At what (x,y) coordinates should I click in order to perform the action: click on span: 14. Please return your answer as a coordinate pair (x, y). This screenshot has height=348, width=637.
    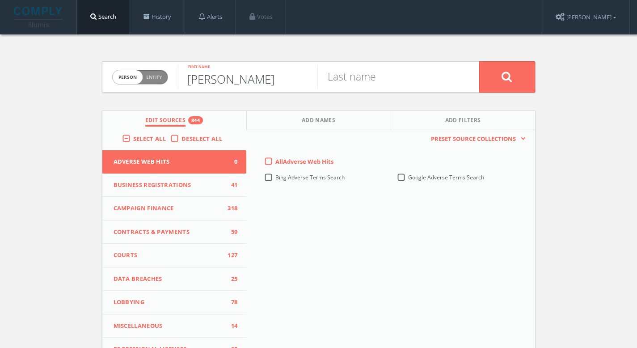
    Looking at the image, I should click on (231, 326).